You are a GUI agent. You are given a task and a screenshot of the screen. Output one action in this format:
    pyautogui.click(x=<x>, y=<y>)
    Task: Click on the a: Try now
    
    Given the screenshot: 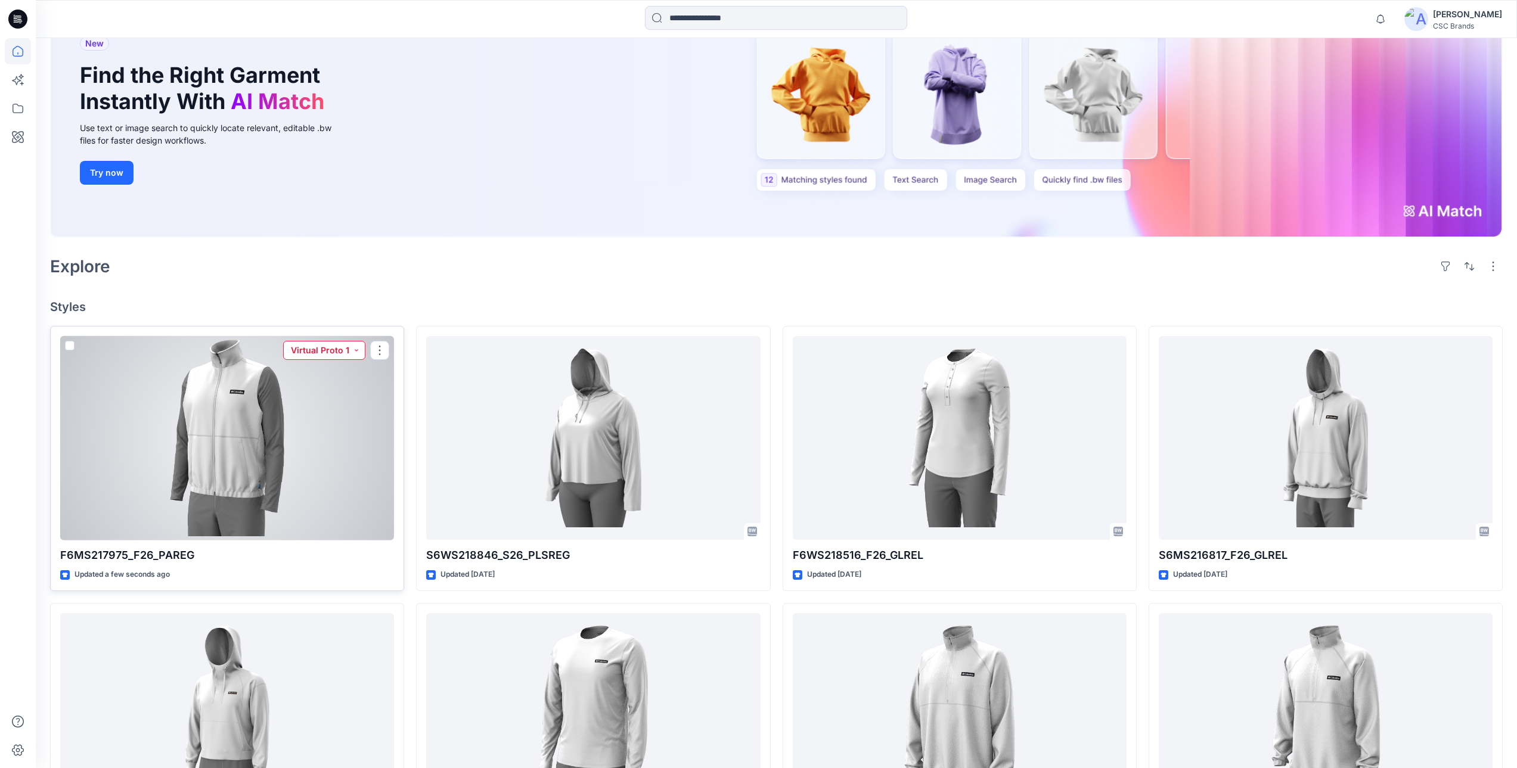 What is the action you would take?
    pyautogui.click(x=107, y=173)
    